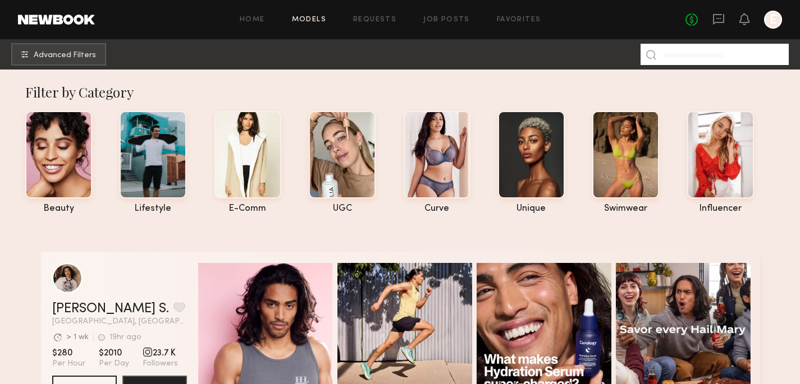  What do you see at coordinates (114, 354) in the screenshot?
I see `span: $2010` at bounding box center [114, 354].